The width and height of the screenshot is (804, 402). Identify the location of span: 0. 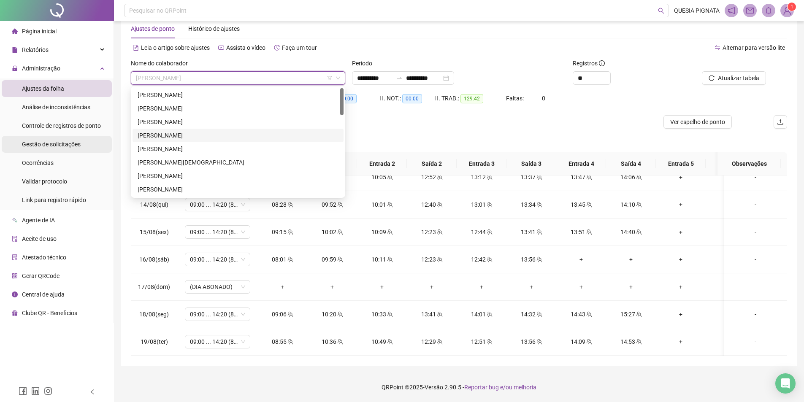
(544, 98).